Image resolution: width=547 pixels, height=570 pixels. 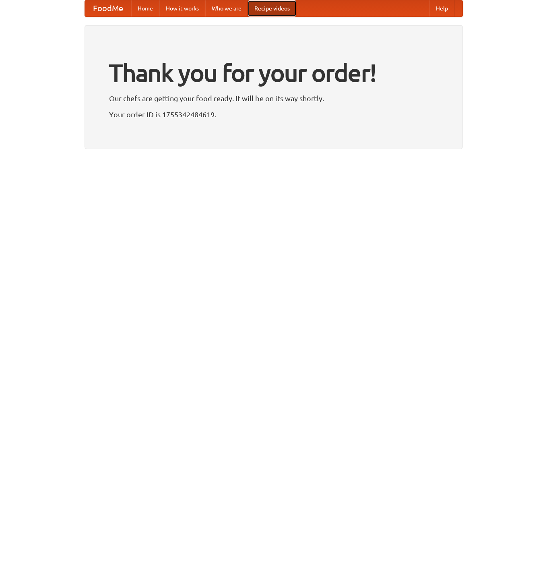 I want to click on p: Our chefs are getting your food ready. It will be on its way shortly., so click(x=274, y=98).